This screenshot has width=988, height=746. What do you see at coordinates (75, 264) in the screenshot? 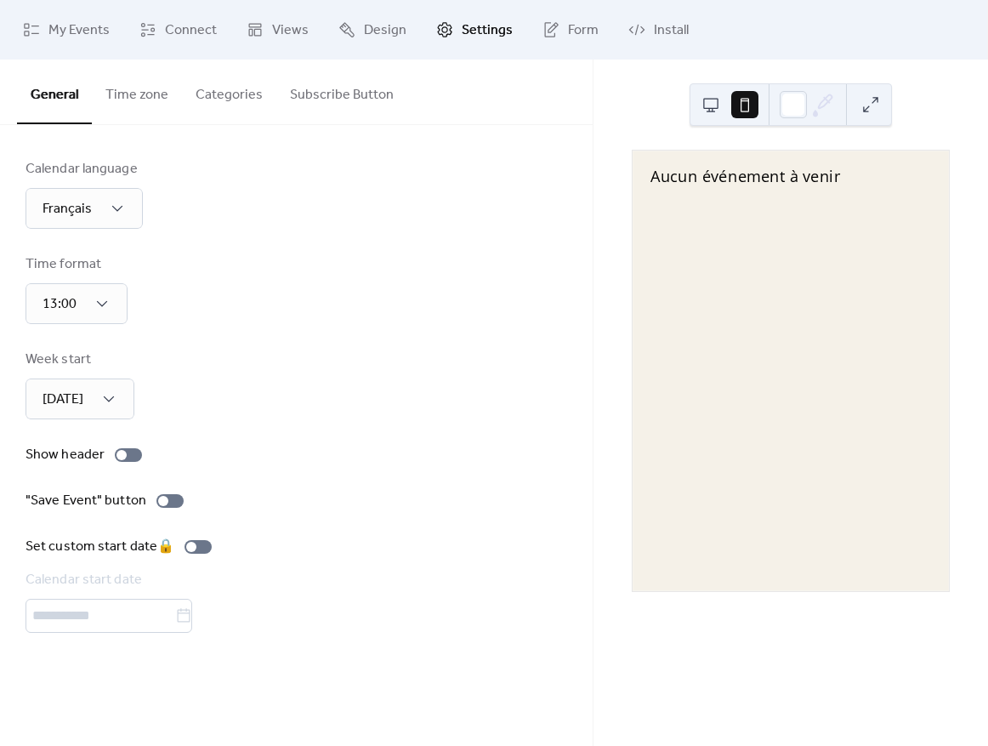
I see `div: Time format` at bounding box center [75, 264].